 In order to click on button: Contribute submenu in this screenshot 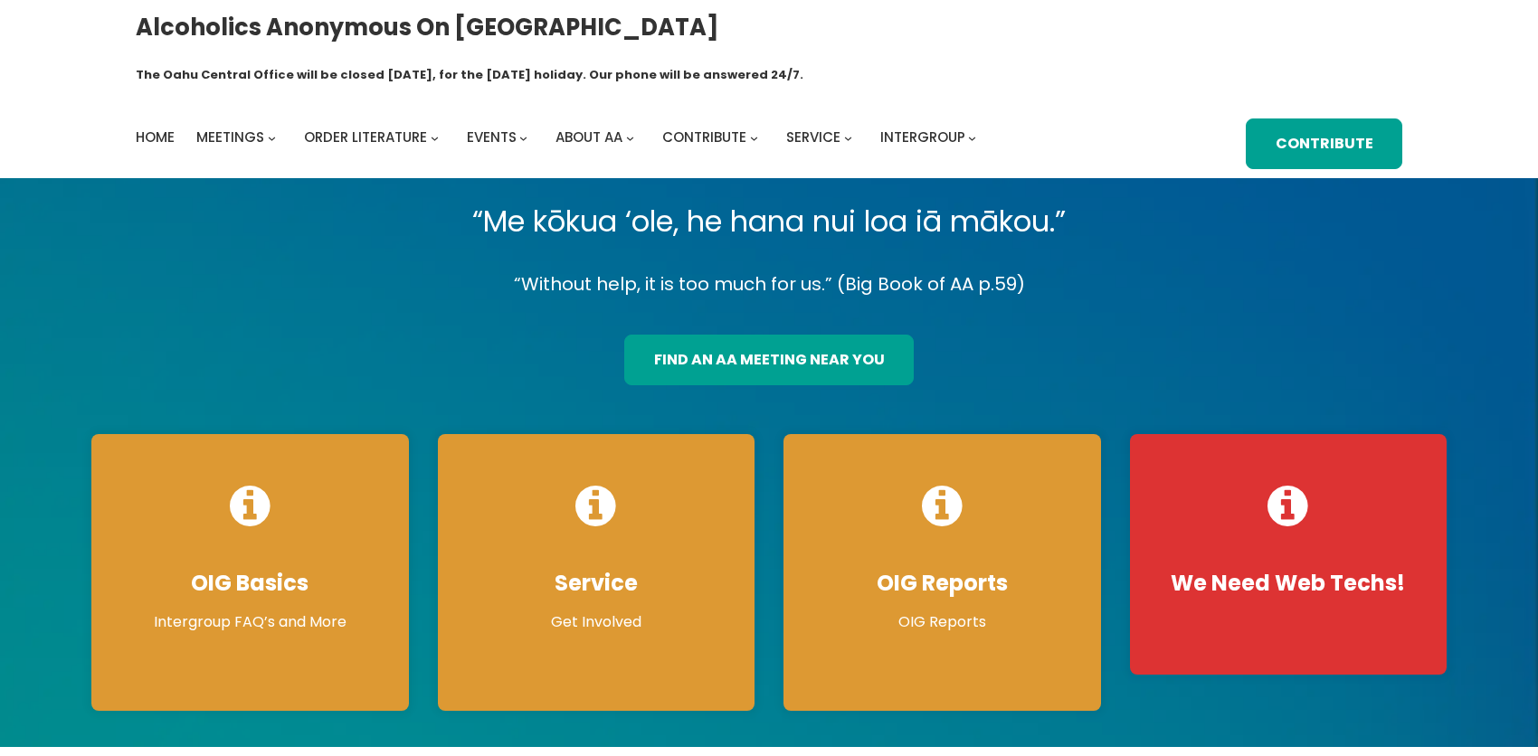, I will do `click(754, 137)`.